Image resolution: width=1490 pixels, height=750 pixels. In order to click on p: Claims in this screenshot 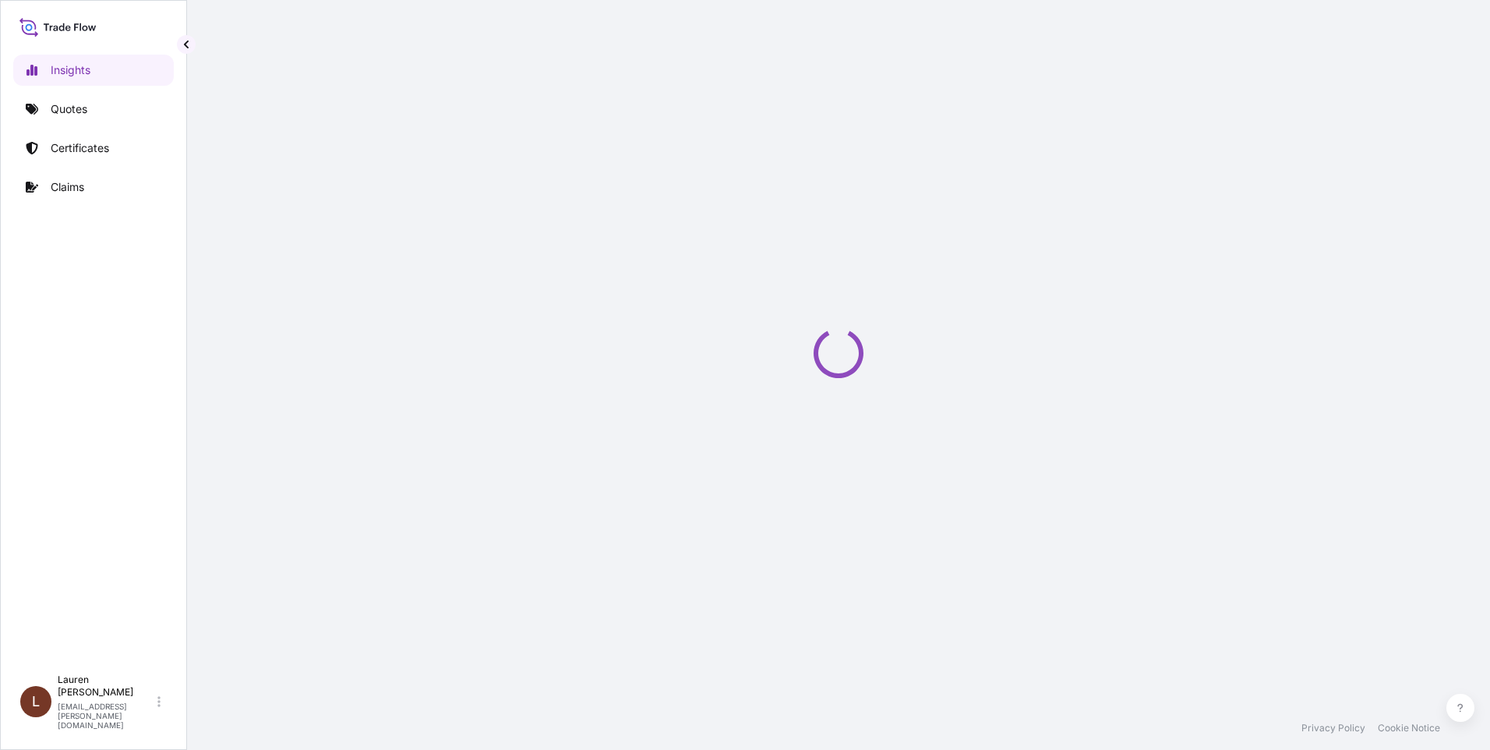, I will do `click(67, 187)`.